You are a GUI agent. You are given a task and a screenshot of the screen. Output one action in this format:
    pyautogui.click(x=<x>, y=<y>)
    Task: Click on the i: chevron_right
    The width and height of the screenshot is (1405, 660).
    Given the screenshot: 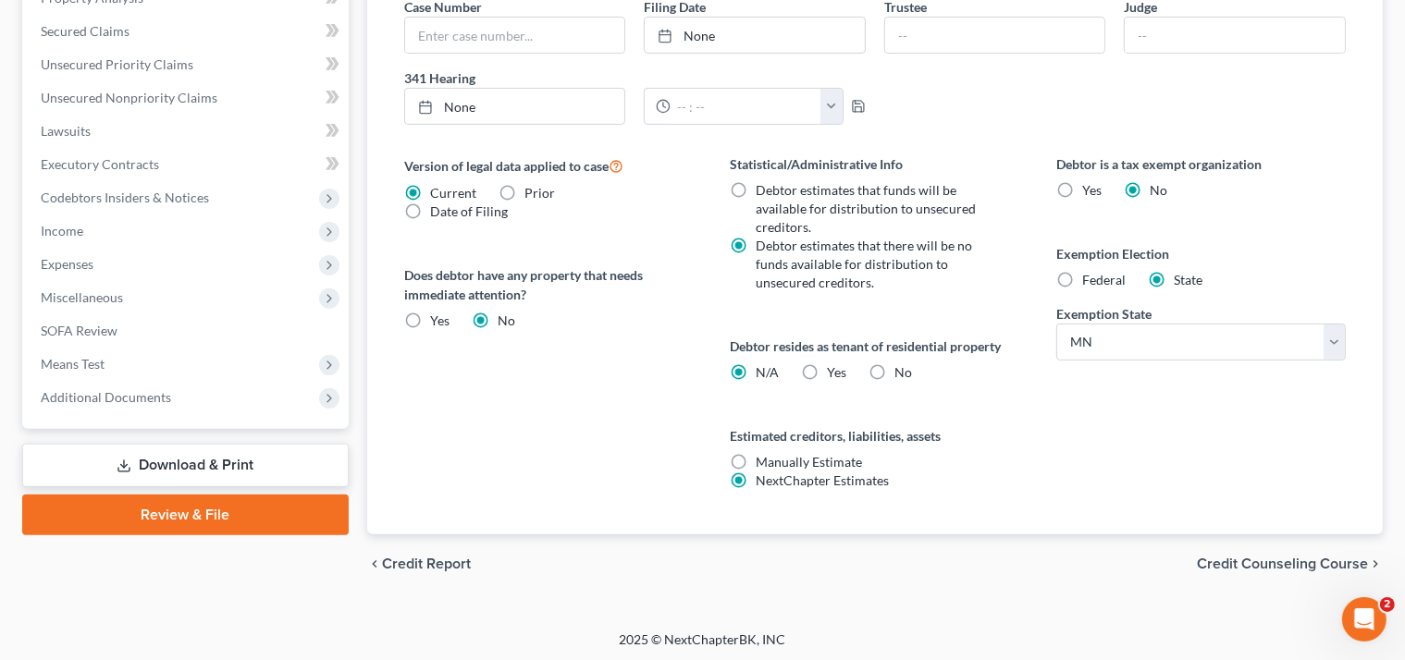 What is the action you would take?
    pyautogui.click(x=1375, y=564)
    